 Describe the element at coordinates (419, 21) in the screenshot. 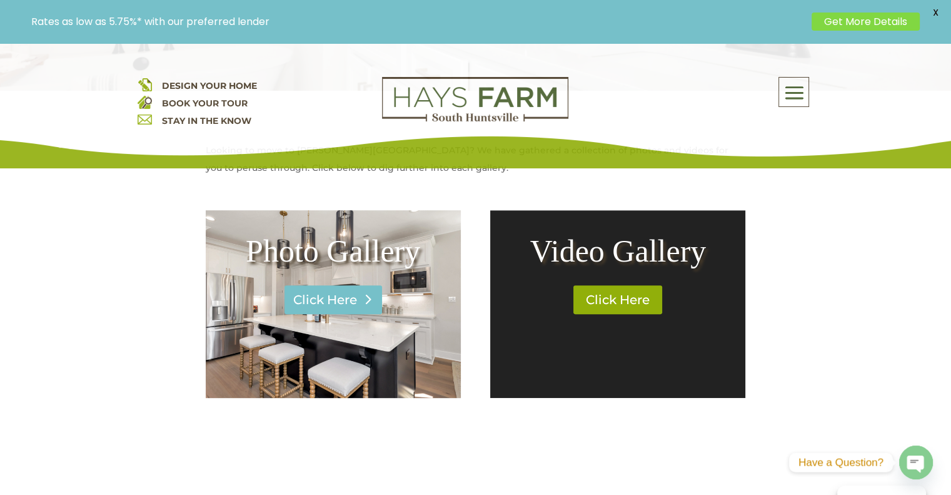

I see `p: Rates as low as 5.75%* with our preferred lender` at that location.